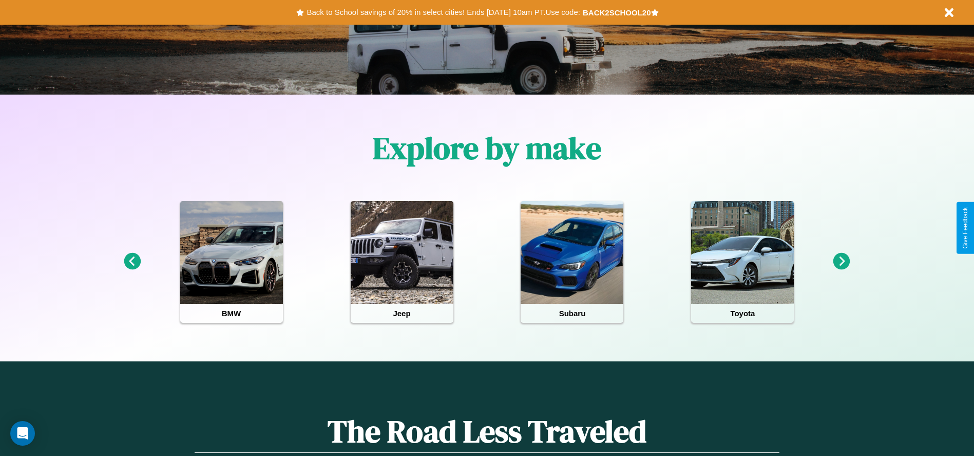 The height and width of the screenshot is (456, 974). What do you see at coordinates (966, 228) in the screenshot?
I see `div: Give Feedback` at bounding box center [966, 228].